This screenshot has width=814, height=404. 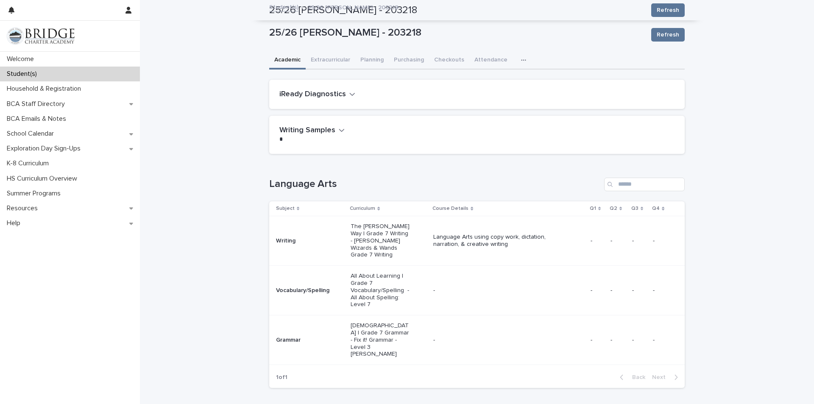 I want to click on button: Back, so click(x=631, y=378).